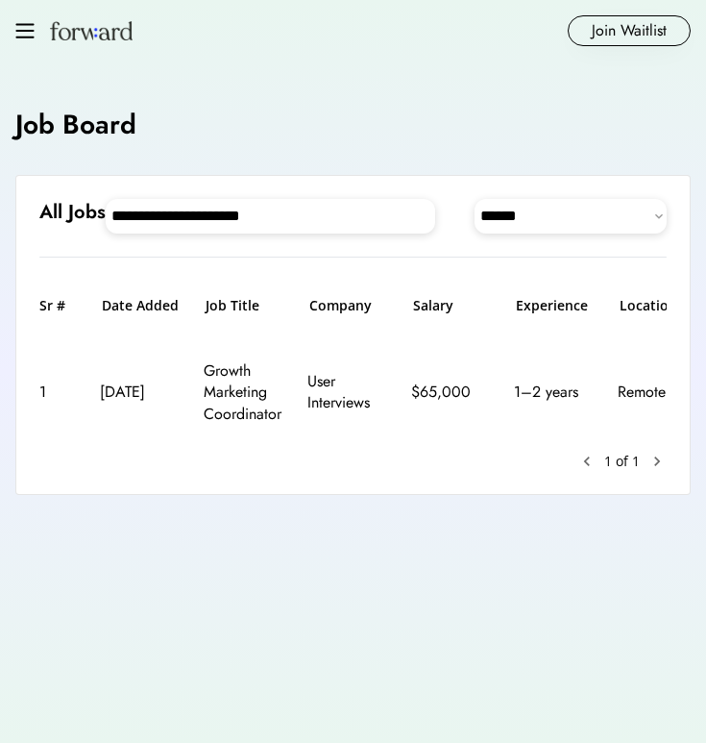 Image resolution: width=706 pixels, height=743 pixels. What do you see at coordinates (76, 124) in the screenshot?
I see `h4: Job Board` at bounding box center [76, 124].